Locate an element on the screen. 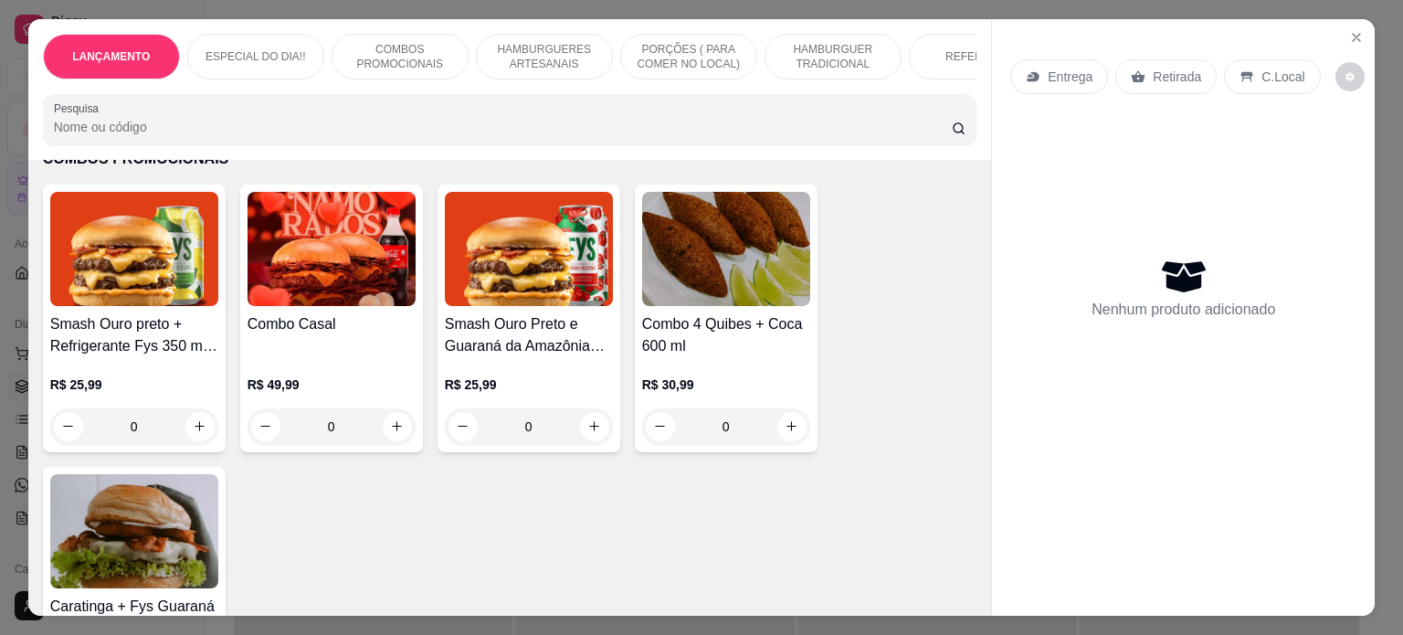 The height and width of the screenshot is (635, 1403). button: Close is located at coordinates (1357, 37).